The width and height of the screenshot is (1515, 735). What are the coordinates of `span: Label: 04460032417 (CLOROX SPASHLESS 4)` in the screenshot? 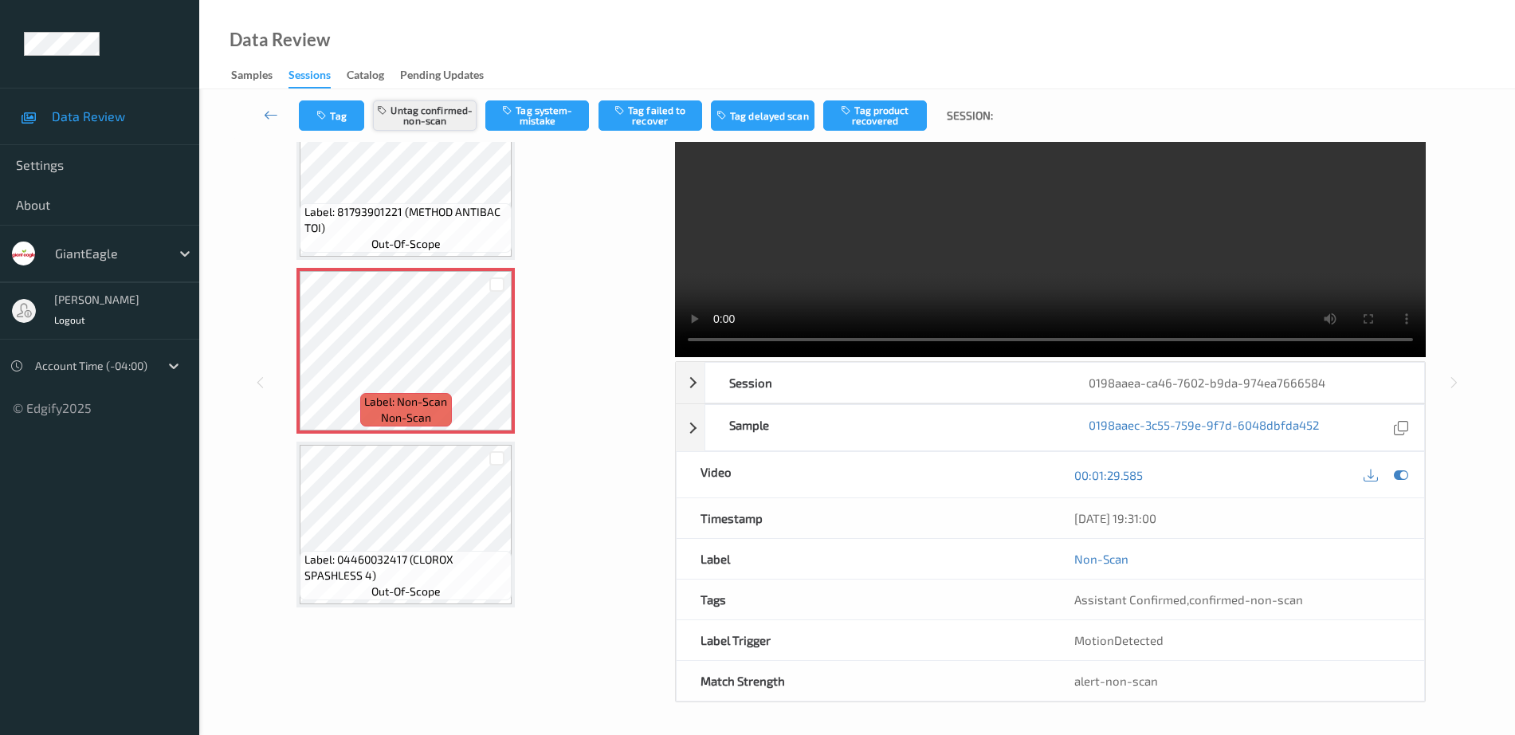 It's located at (406, 567).